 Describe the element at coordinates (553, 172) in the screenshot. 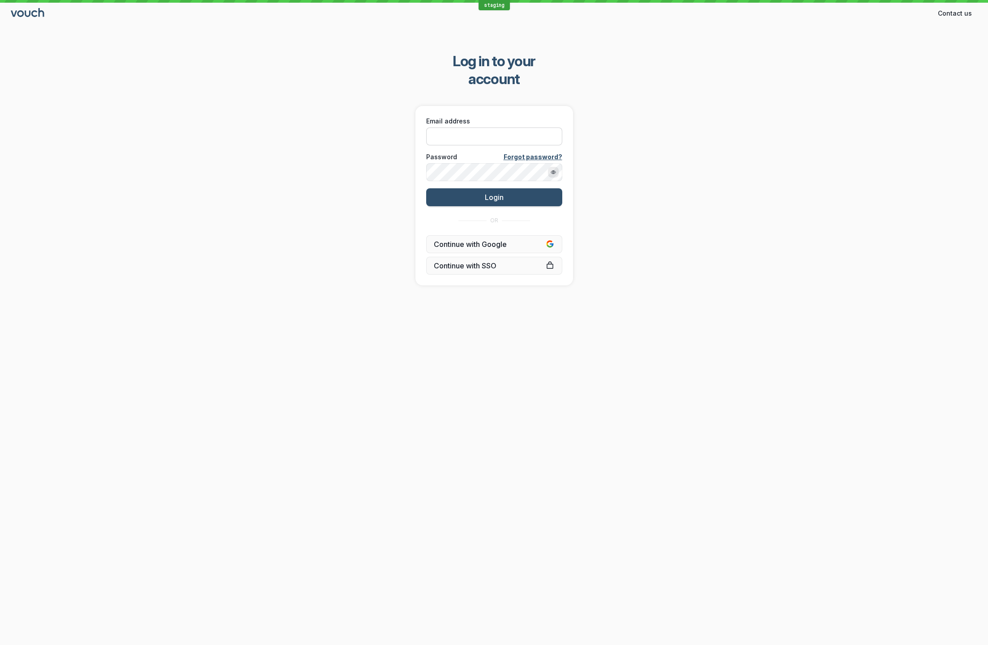

I see `button: Show password` at that location.